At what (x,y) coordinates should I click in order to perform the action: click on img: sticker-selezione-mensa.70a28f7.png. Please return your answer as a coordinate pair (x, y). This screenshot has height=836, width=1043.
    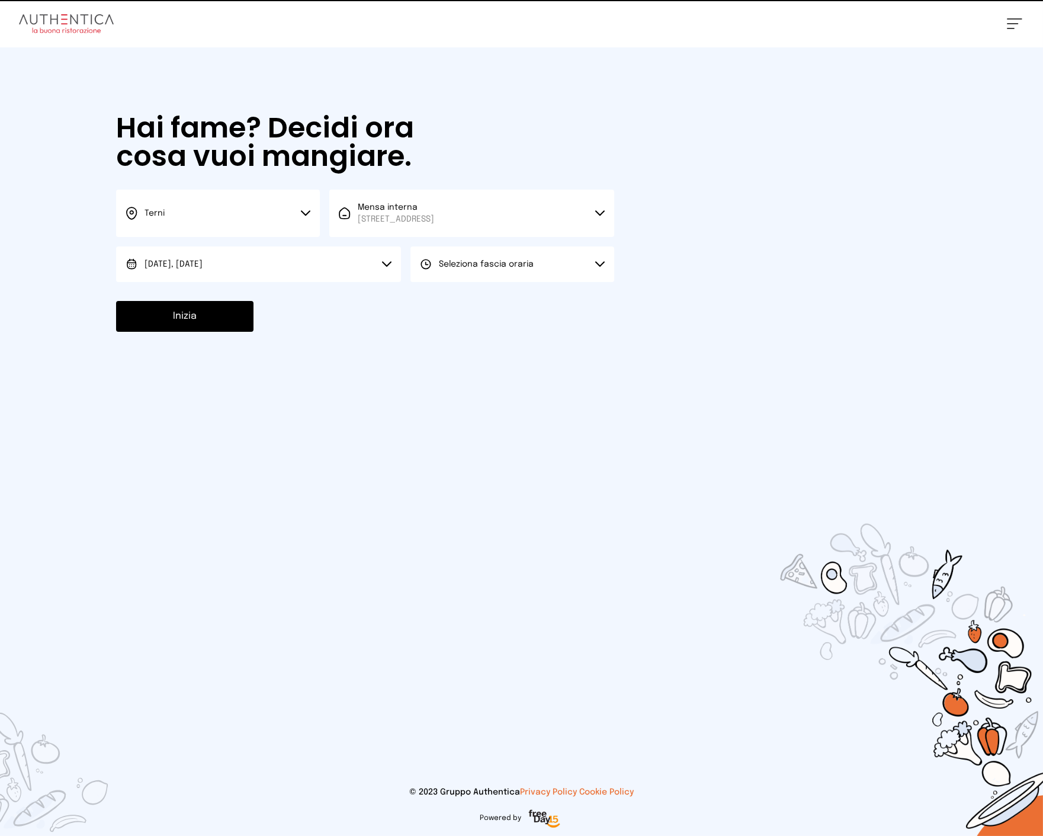
    Looking at the image, I should click on (877, 645).